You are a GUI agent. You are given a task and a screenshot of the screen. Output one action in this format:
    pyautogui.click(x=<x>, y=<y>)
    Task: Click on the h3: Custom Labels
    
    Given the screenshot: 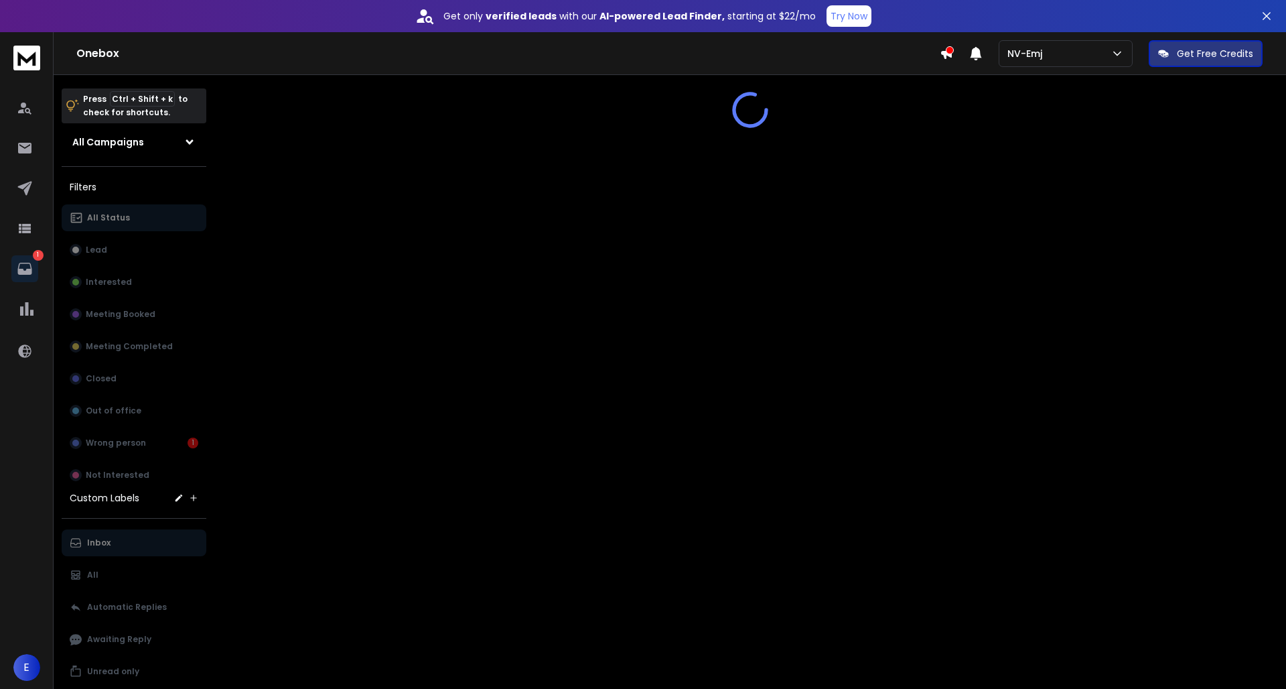 What is the action you would take?
    pyautogui.click(x=105, y=498)
    